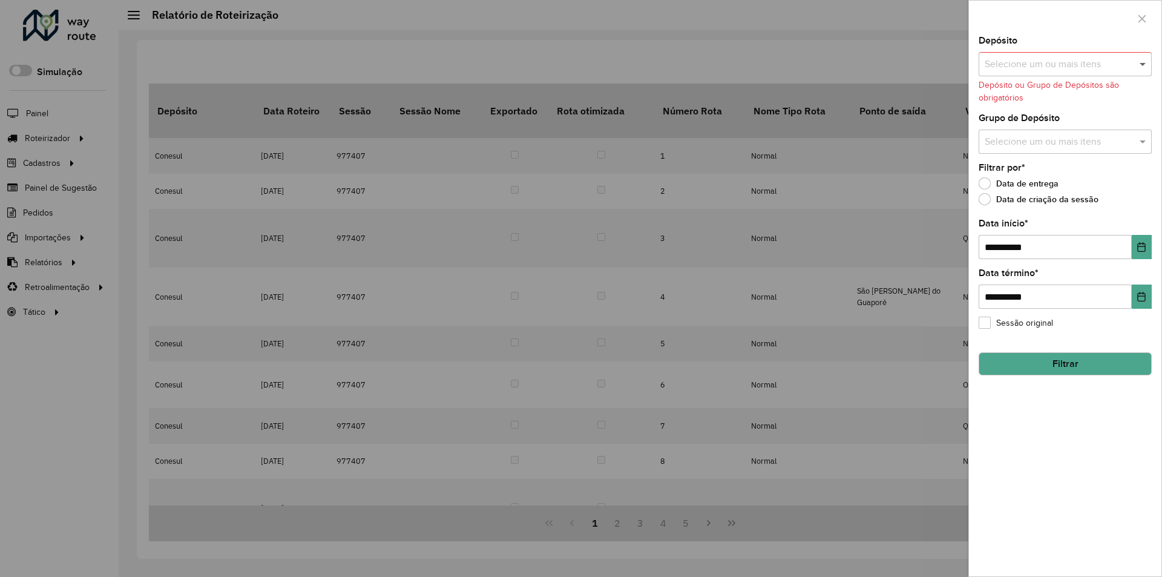 The width and height of the screenshot is (1162, 577). I want to click on label: Data de criação da sessão, so click(1038, 199).